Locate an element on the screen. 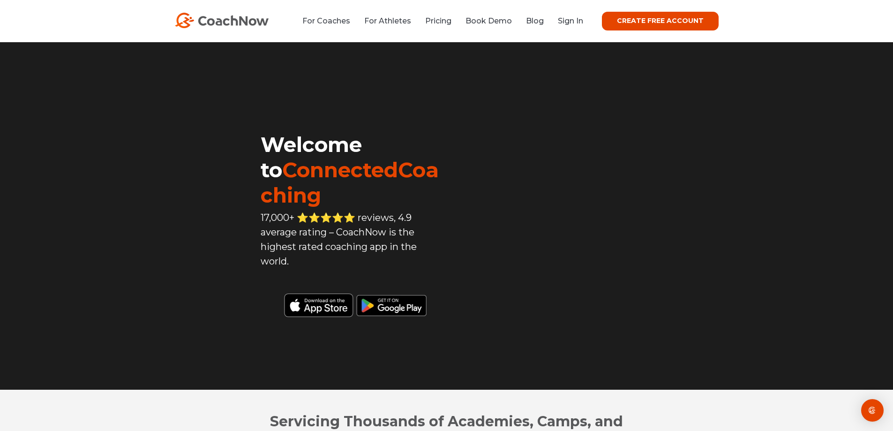  div: Open Intercom Messenger is located at coordinates (872, 410).